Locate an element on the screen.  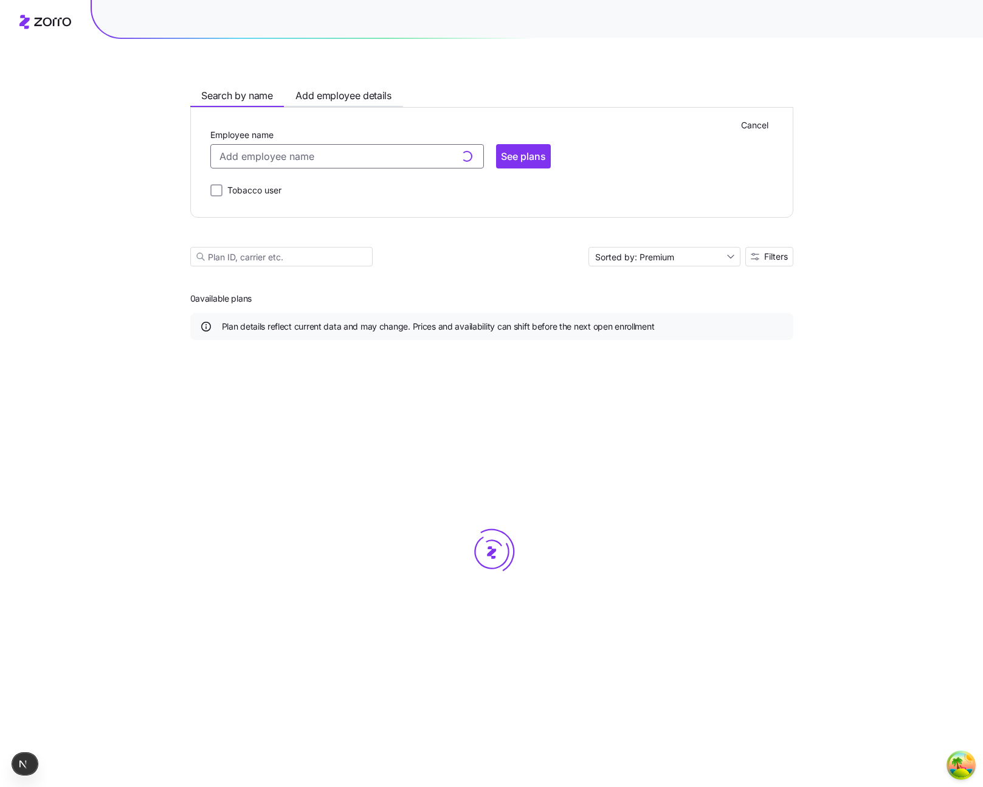
button: Open Tanstack query devtools is located at coordinates (961, 765).